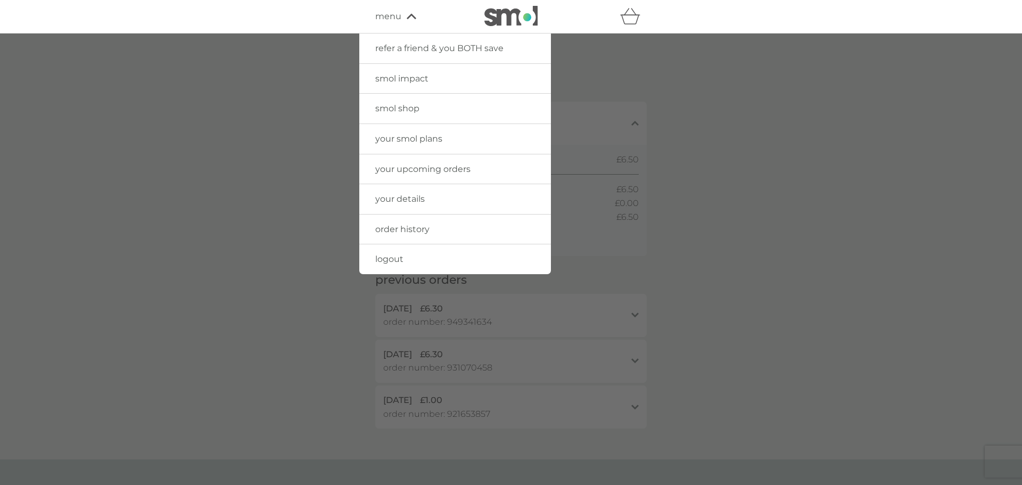 Image resolution: width=1022 pixels, height=485 pixels. I want to click on span: order history, so click(402, 229).